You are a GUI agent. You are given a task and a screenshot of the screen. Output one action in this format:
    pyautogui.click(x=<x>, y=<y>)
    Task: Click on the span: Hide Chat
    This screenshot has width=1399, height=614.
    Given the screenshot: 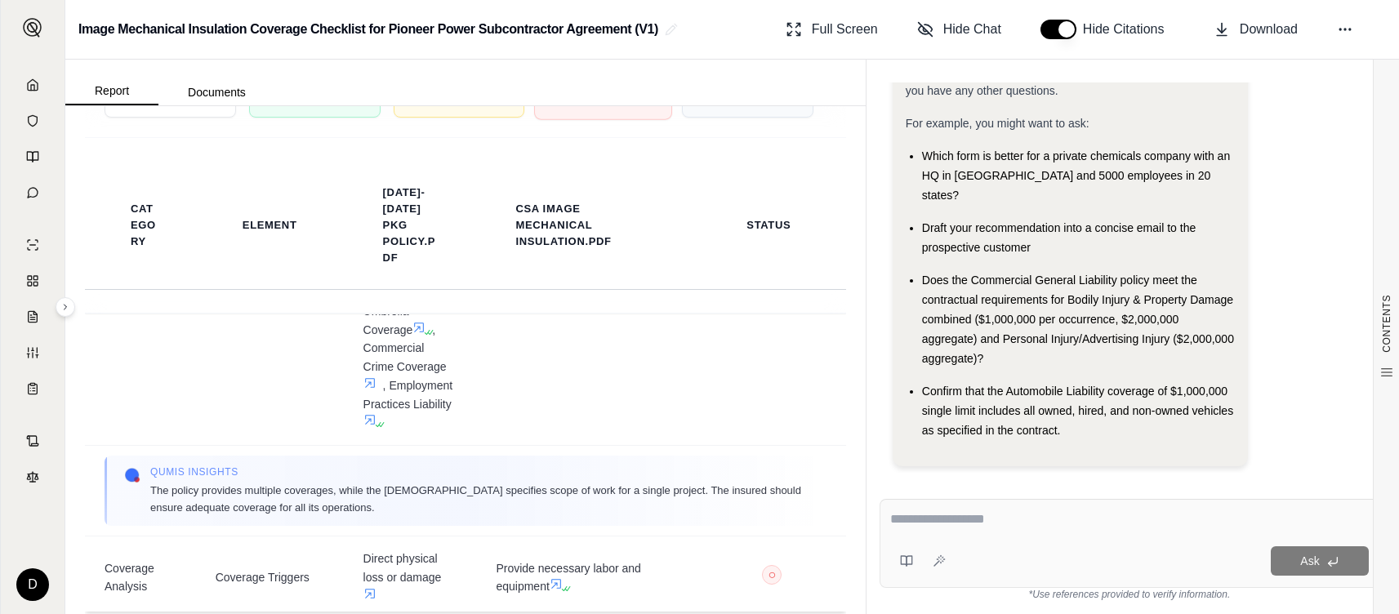 What is the action you would take?
    pyautogui.click(x=972, y=29)
    